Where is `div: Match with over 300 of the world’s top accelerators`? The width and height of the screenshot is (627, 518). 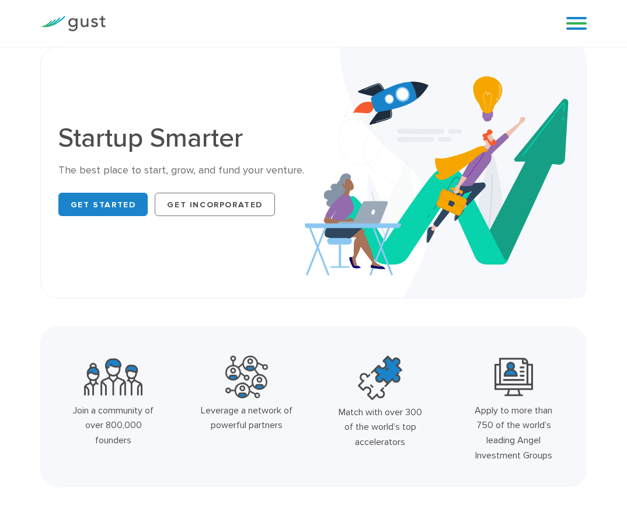
div: Match with over 300 of the world’s top accelerators is located at coordinates (380, 427).